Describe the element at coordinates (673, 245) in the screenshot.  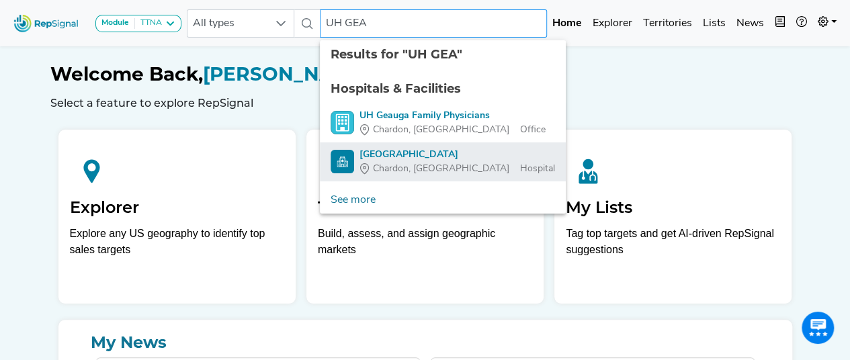
I see `p: Tag top targets and get AI-driven RepSignal suggestions` at that location.